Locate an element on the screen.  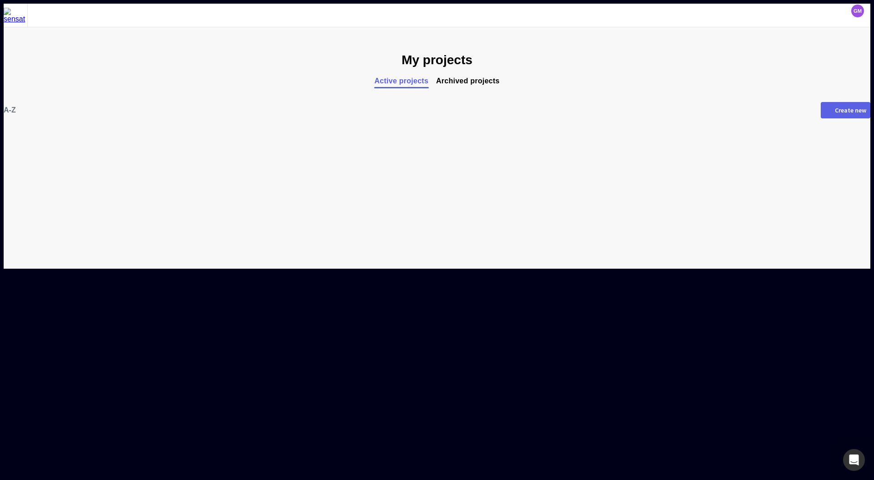
button: Create new is located at coordinates (845, 110).